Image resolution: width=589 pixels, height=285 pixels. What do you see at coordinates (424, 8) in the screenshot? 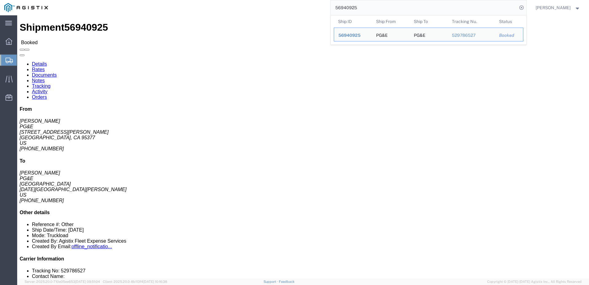
I see `input: Search for shipment number, reference number` at bounding box center [424, 8].